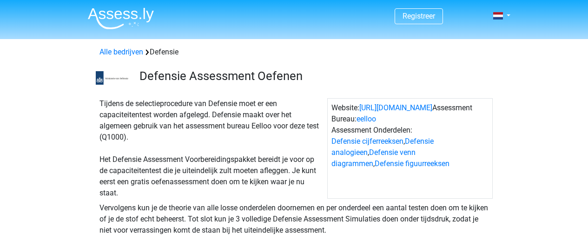  I want to click on h3: Defensie Assessment Oefenen, so click(312, 76).